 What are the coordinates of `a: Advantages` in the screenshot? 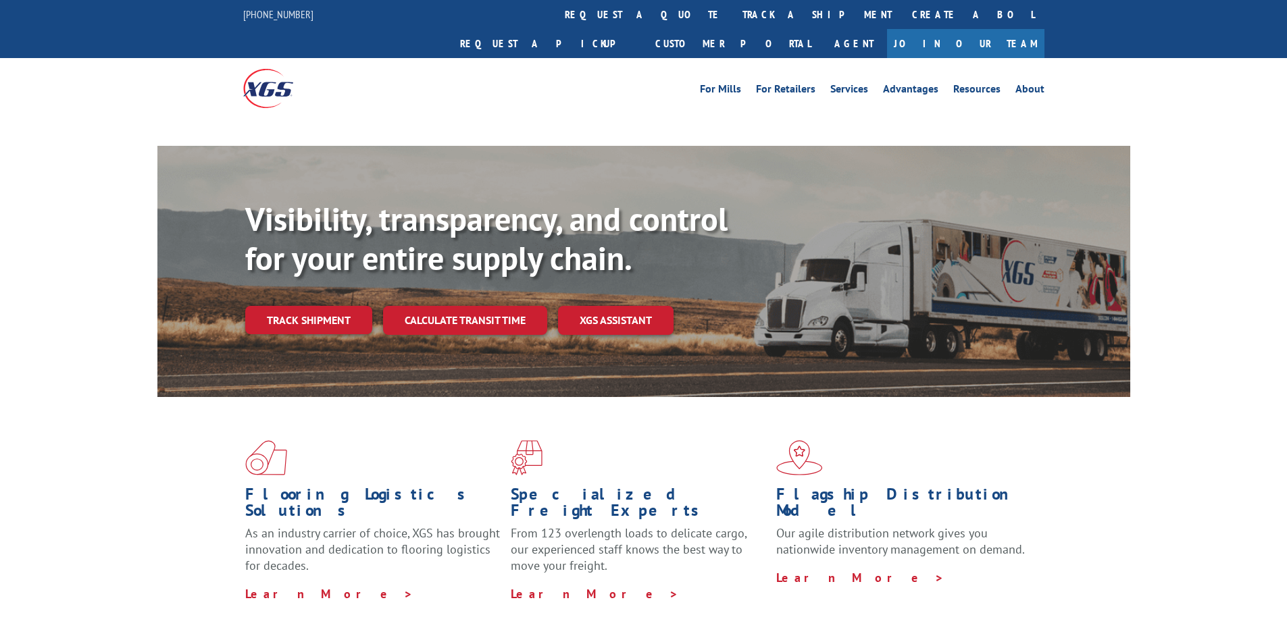 It's located at (911, 91).